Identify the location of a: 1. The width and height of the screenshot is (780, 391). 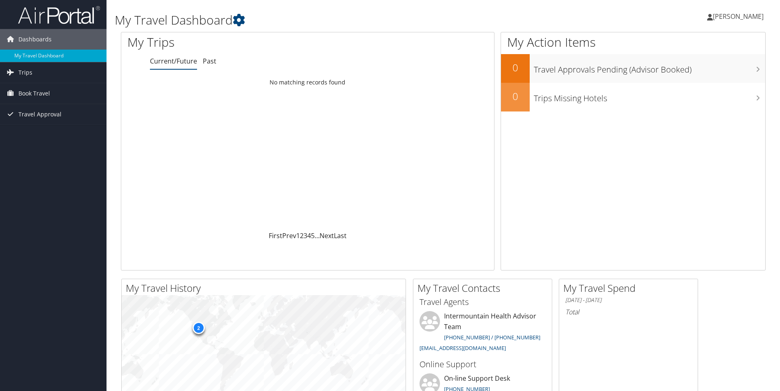
(298, 236).